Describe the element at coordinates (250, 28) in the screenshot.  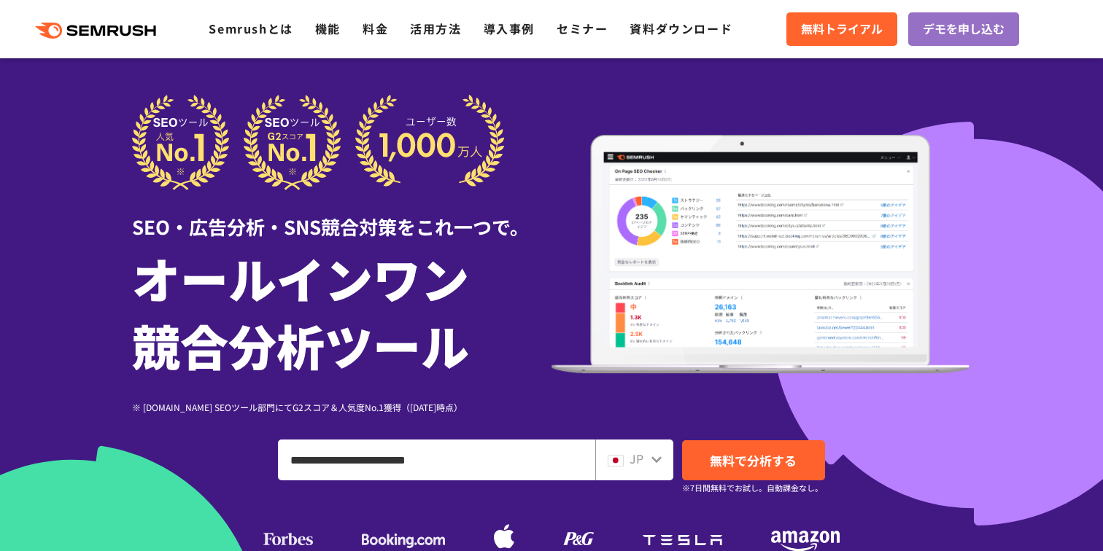
I see `a: Semrushとは` at that location.